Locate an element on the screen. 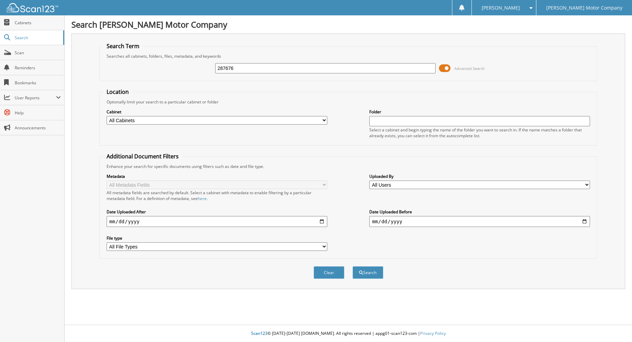 Image resolution: width=632 pixels, height=342 pixels. label: Metadata is located at coordinates (217, 176).